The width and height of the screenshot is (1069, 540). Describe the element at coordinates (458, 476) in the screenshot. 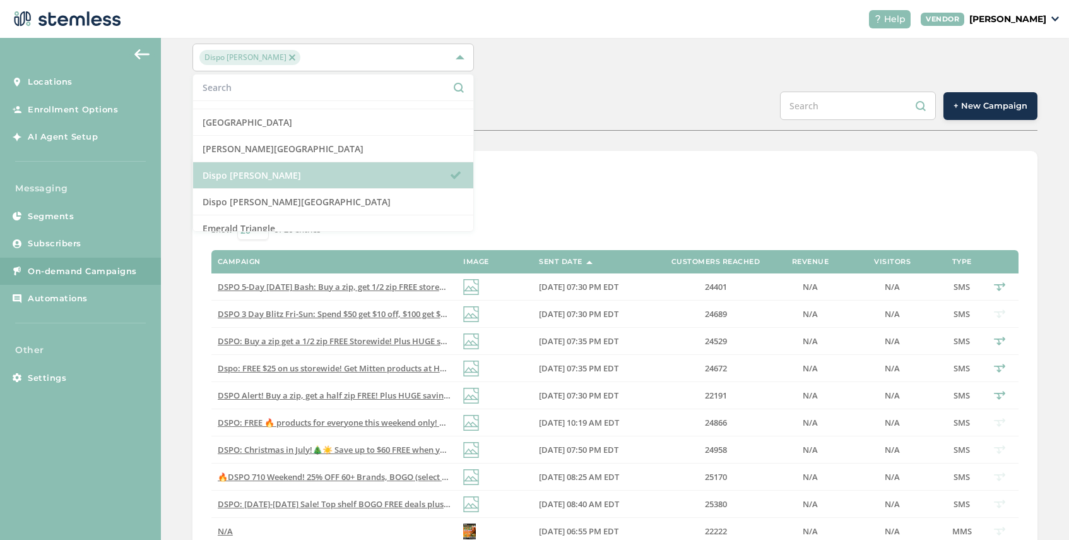

I see `span: 🔥DSPO 710 Weekend! 25% OFF 60+ Brands, BOGO (select items), 20% off all accessories! 7/10-7/13 on...` at that location.